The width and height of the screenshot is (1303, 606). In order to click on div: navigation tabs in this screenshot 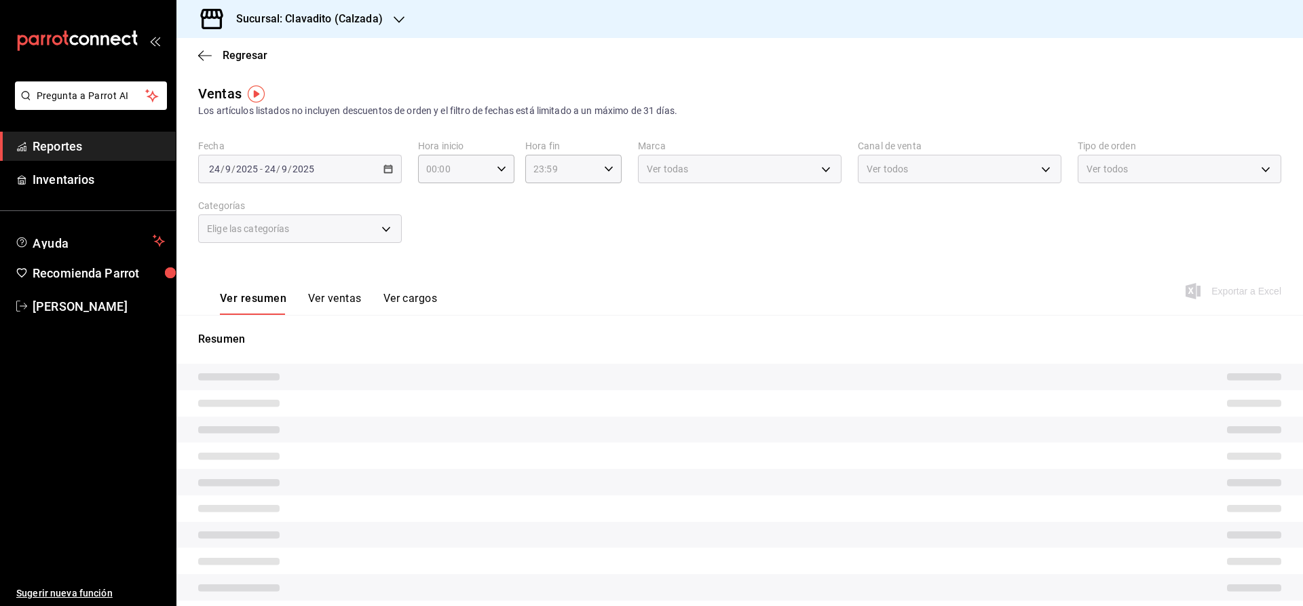, I will do `click(328, 303)`.